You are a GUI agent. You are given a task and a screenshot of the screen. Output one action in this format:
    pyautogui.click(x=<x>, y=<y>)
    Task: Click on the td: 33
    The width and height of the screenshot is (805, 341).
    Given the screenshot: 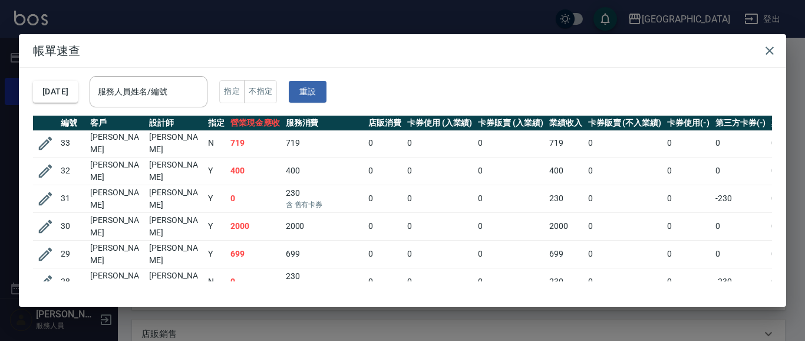 What is the action you would take?
    pyautogui.click(x=72, y=143)
    